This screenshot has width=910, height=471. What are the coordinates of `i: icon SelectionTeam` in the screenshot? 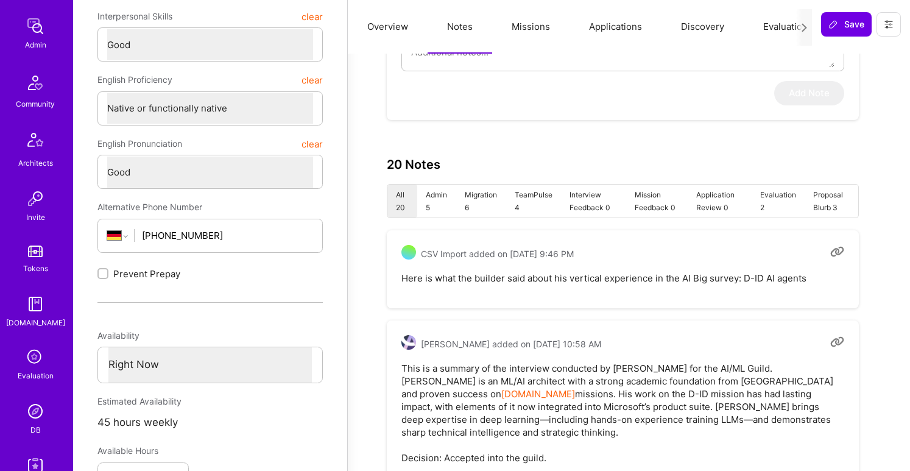 It's located at (35, 358).